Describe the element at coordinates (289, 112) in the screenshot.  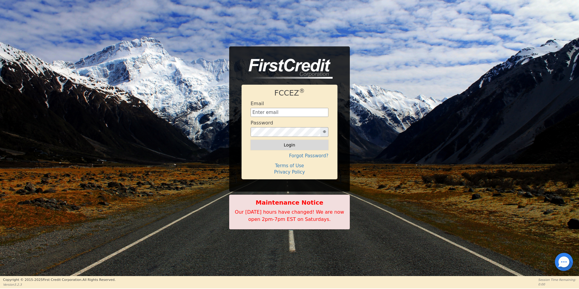
I see `input: Enter email` at that location.